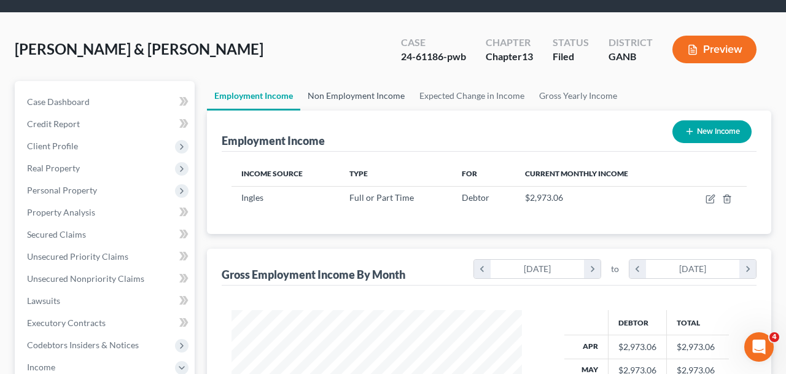 This screenshot has height=374, width=786. Describe the element at coordinates (544, 197) in the screenshot. I see `span: $2,973.06` at that location.